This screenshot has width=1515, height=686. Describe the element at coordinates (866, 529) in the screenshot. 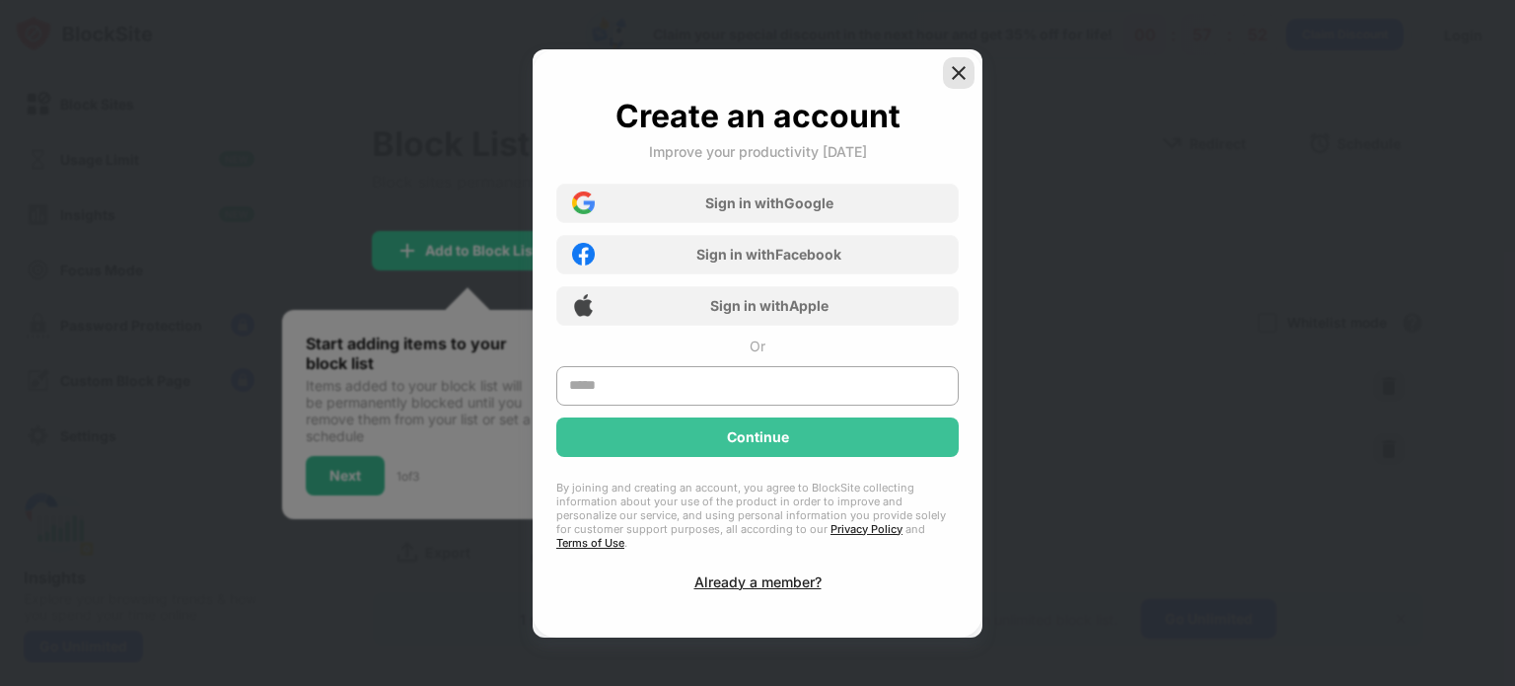

I see `a: Privacy Policy` at that location.